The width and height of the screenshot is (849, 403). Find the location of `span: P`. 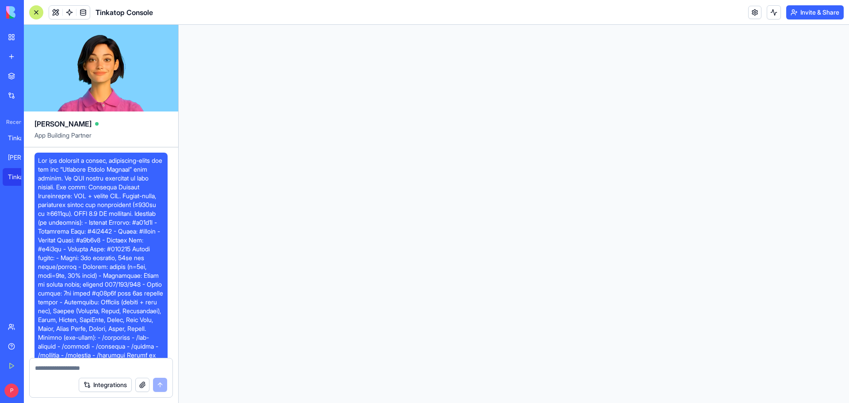

span: P is located at coordinates (11, 390).